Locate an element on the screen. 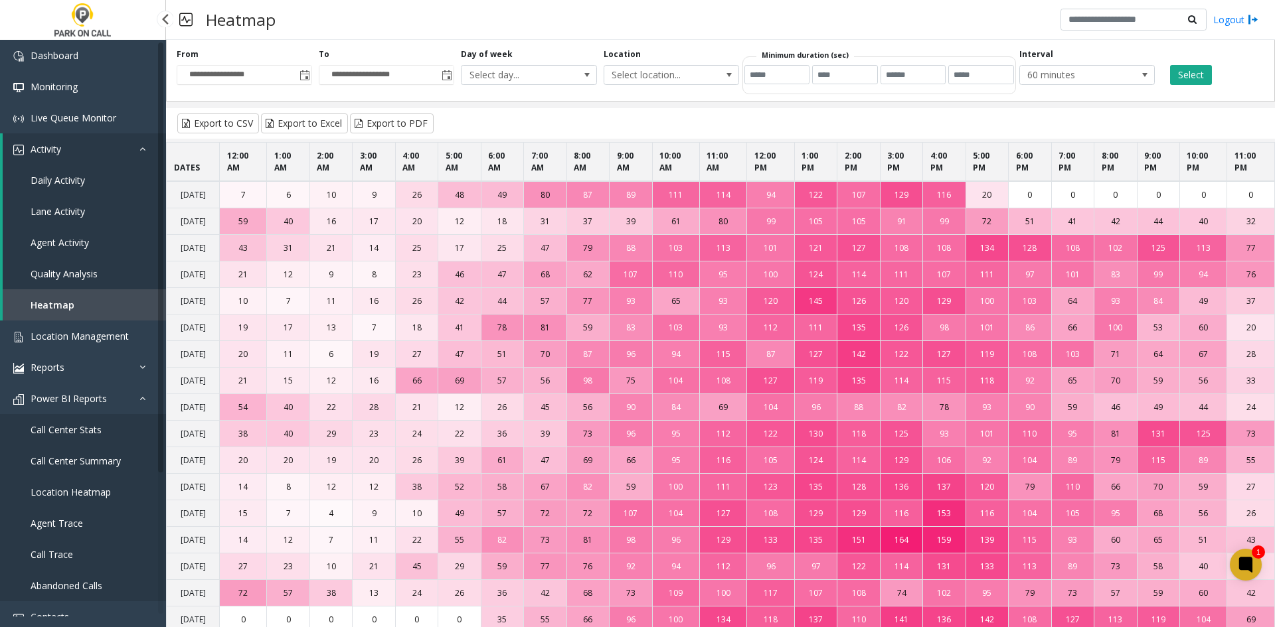 The image size is (1275, 627). td: 56 is located at coordinates (545, 381).